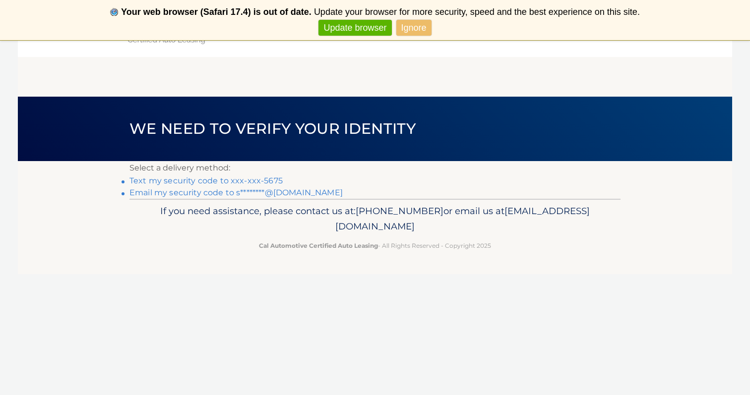  Describe the element at coordinates (216, 12) in the screenshot. I see `b: Your web browser (Safari 17.4) is out of date.` at that location.